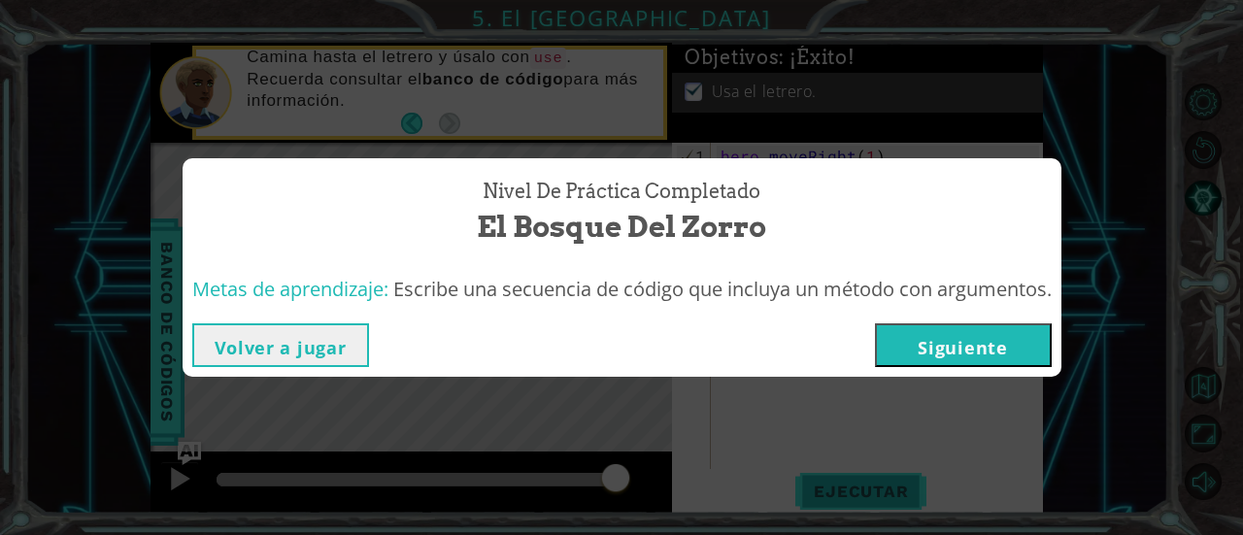  Describe the element at coordinates (290, 288) in the screenshot. I see `span: Metas de aprendizaje:` at that location.